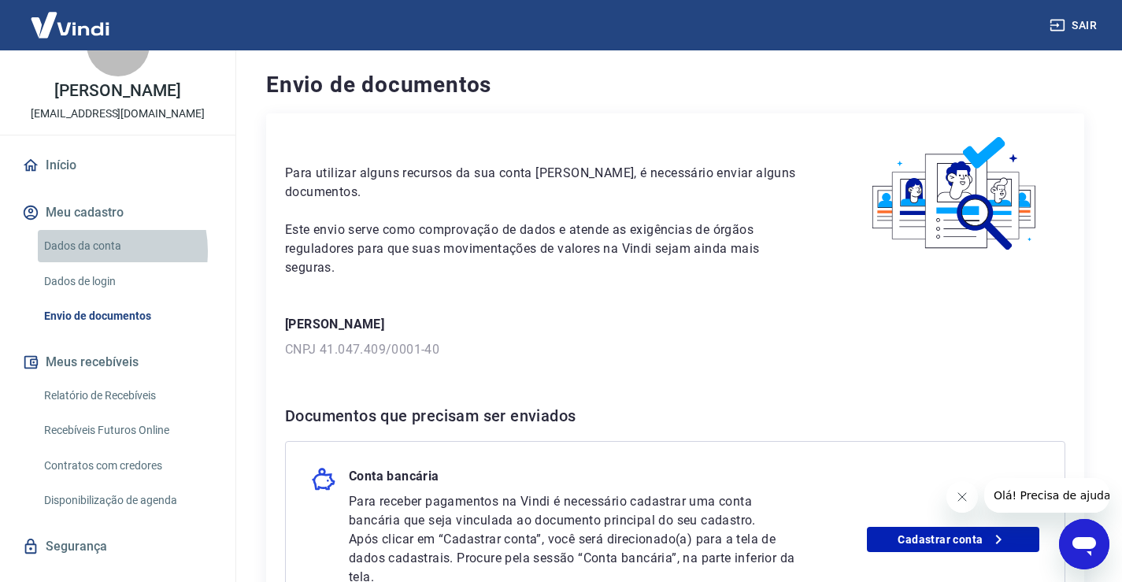 The height and width of the screenshot is (582, 1122). I want to click on img: waiting_documents.41d9841a9773e5fdf392cede4d13b617.svg, so click(955, 194).